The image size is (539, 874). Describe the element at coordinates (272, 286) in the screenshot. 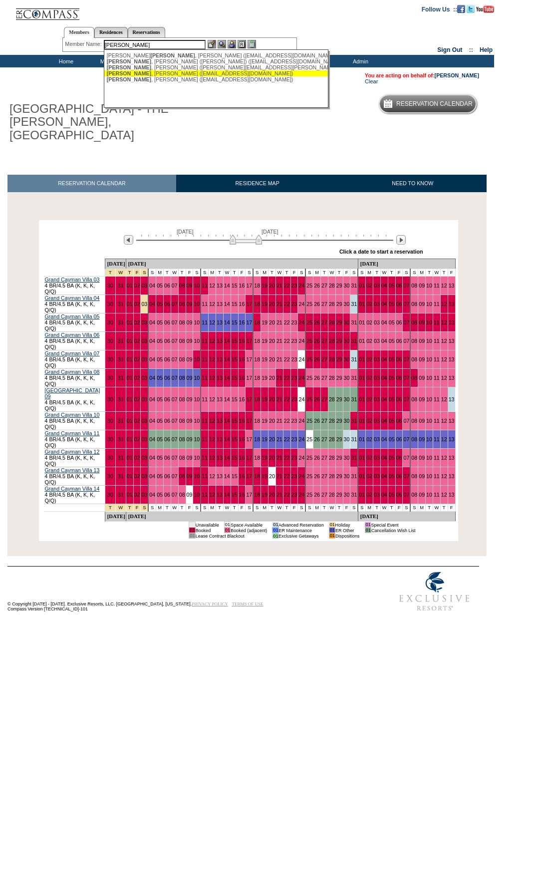

I see `a: 20` at that location.